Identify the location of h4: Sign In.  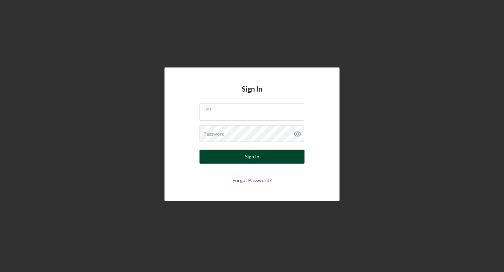
(252, 94).